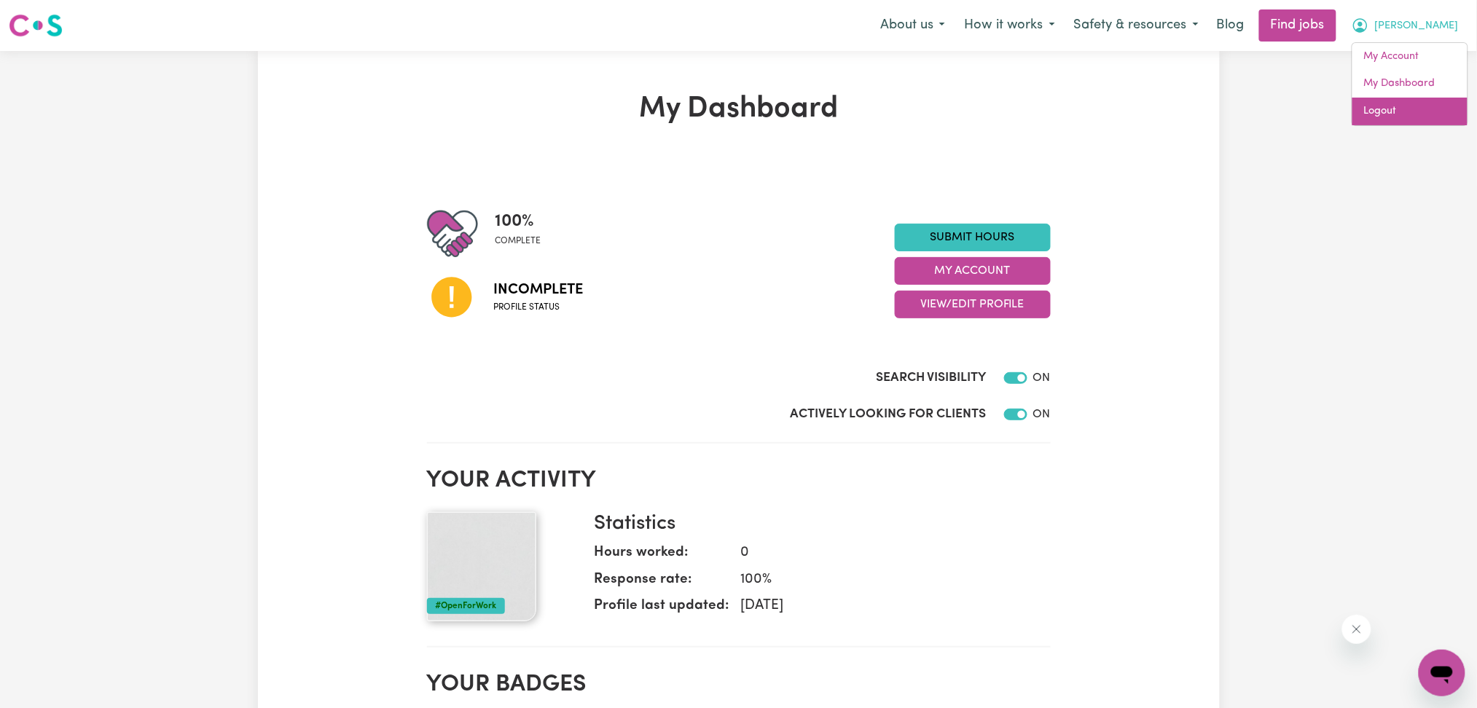  What do you see at coordinates (36, 26) in the screenshot?
I see `a: Careseekers logo` at bounding box center [36, 26].